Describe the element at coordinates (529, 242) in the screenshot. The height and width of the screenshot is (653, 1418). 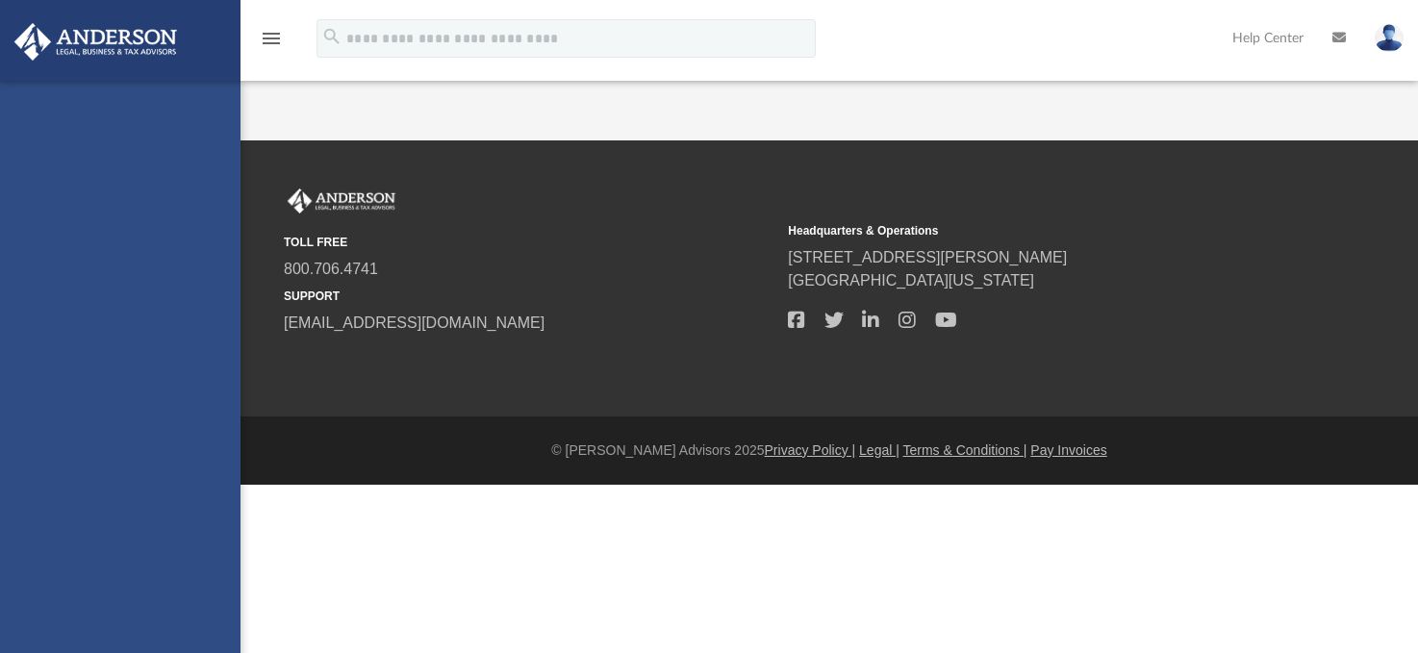
I see `small: TOLL FREE` at that location.